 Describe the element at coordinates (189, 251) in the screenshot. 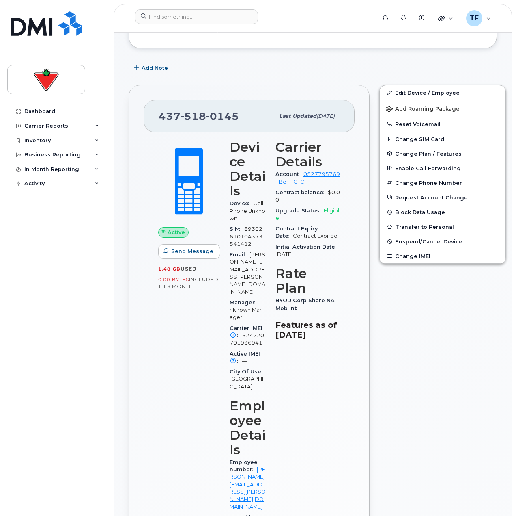

I see `button: Send Message` at that location.